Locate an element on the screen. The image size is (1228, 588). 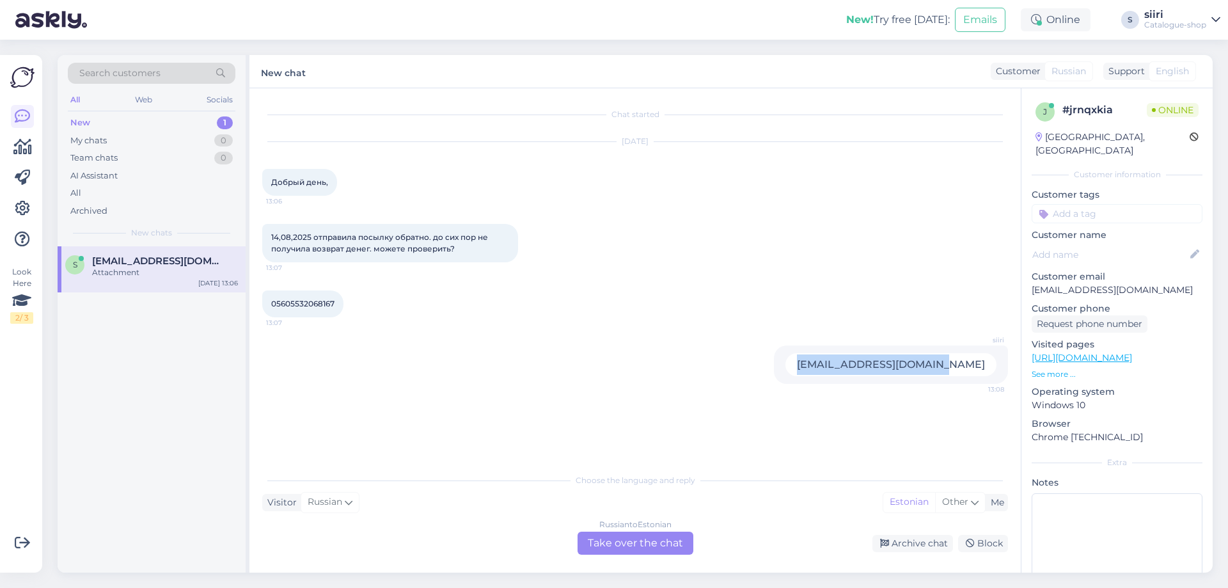
span: skrobov.irina@gmail.com is located at coordinates (159, 261).